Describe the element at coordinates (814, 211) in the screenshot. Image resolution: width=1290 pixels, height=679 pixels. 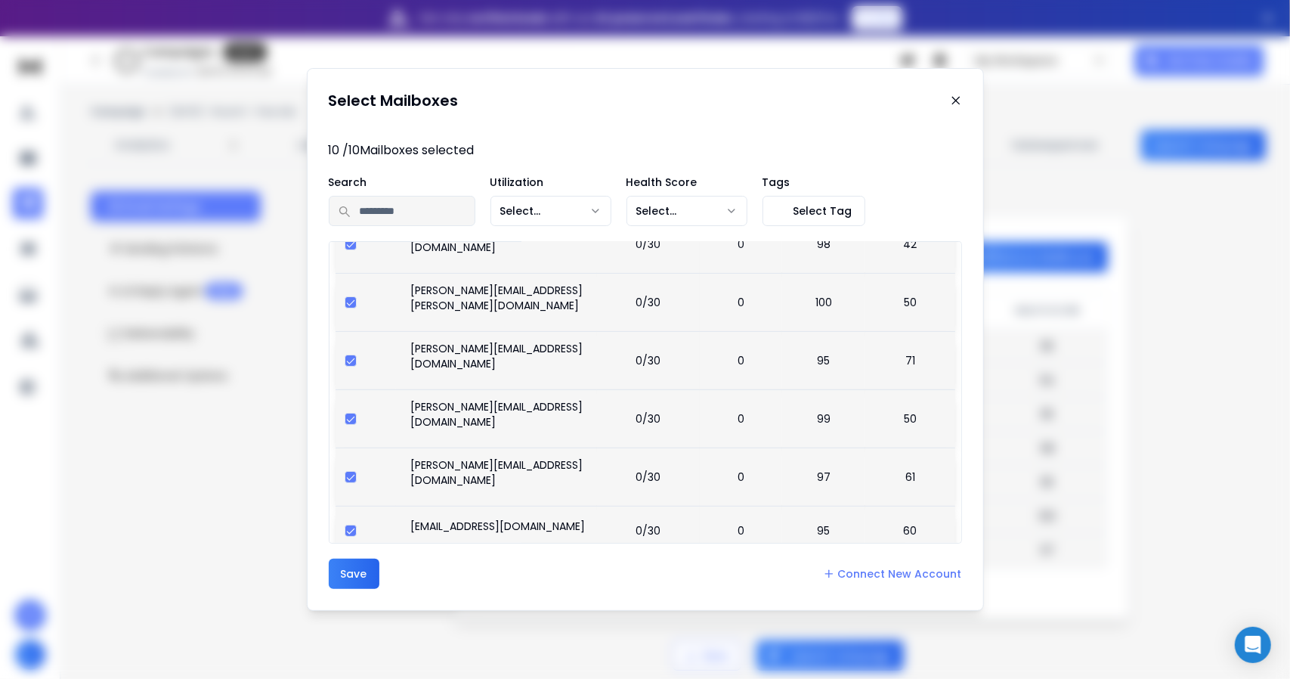
I see `button: Select Tag` at that location.